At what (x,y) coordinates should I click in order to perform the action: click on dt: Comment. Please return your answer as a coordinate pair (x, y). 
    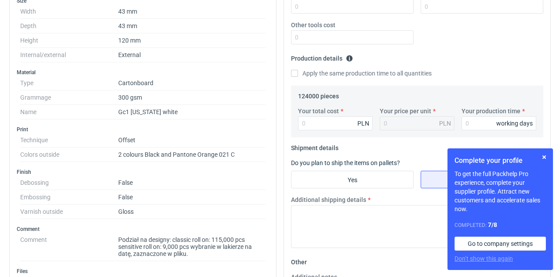
    Looking at the image, I should click on (69, 247).